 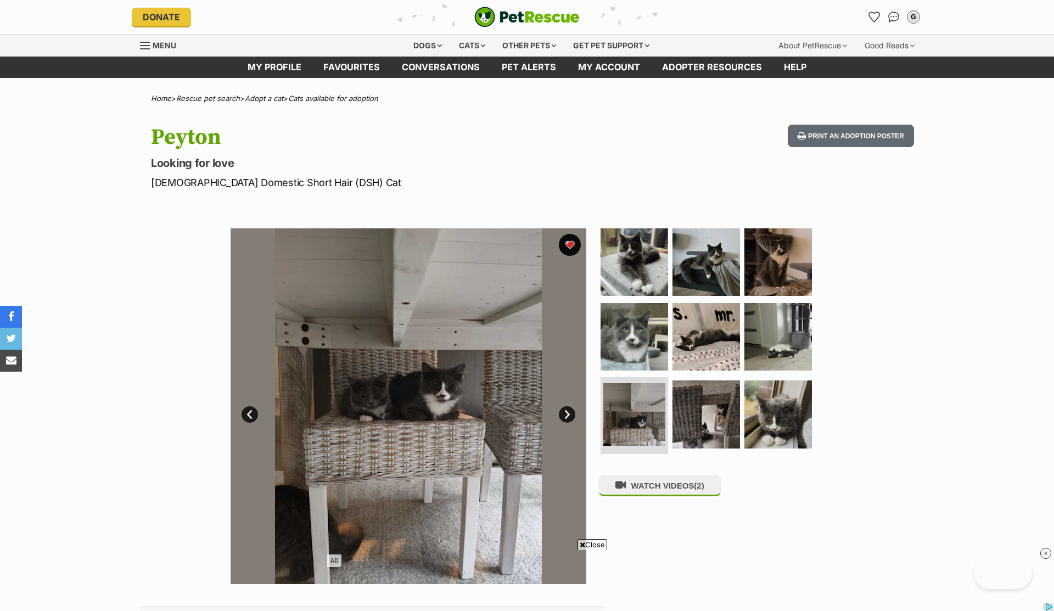 I want to click on div: Cats, so click(x=472, y=46).